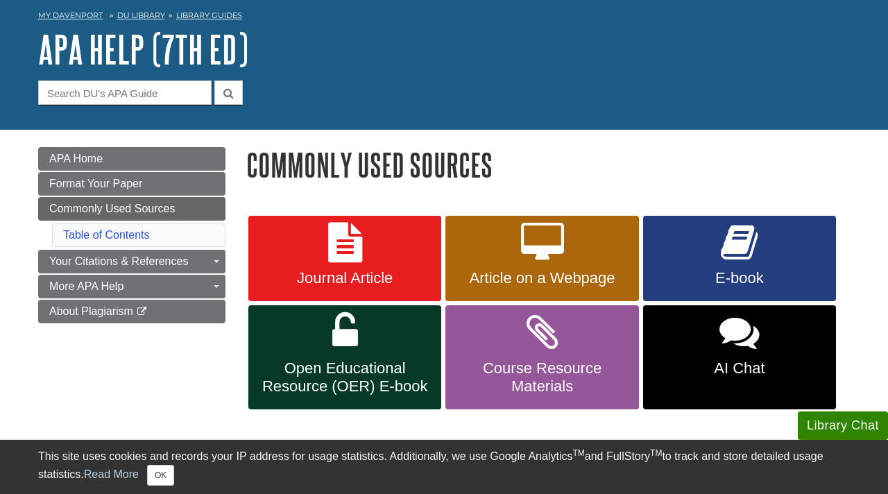 This screenshot has height=494, width=888. I want to click on span: Your Citations & References, so click(119, 261).